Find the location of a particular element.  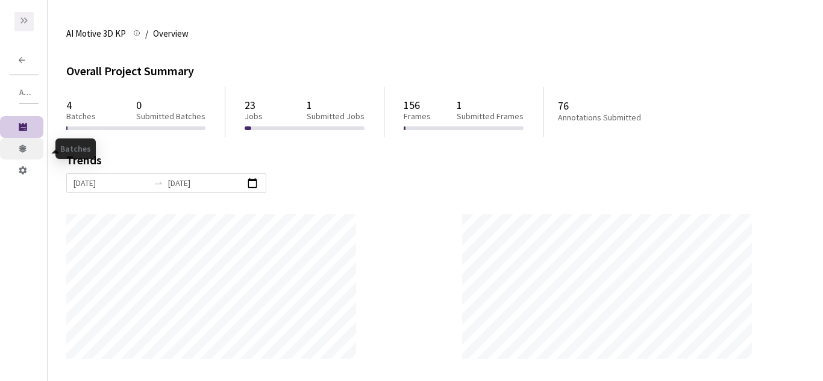

p: 23 is located at coordinates (254, 105).